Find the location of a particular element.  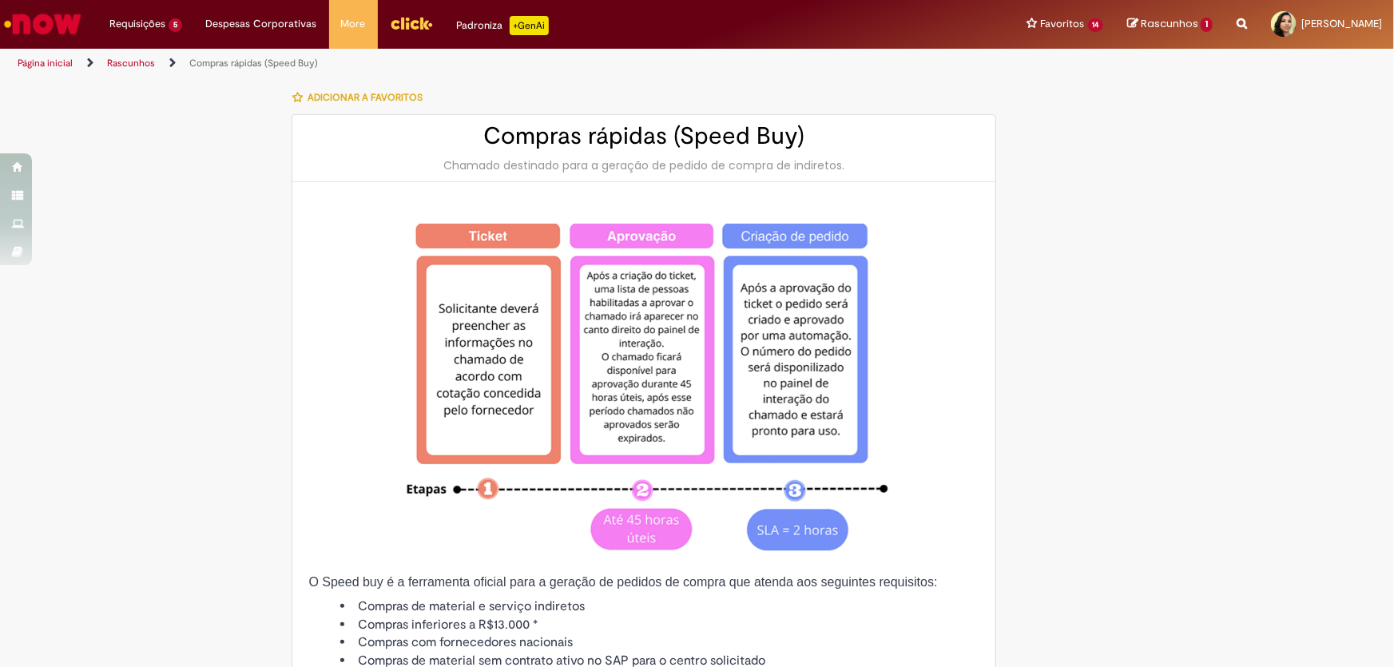

a: Compras rápidas (Speed Buy) is located at coordinates (253, 63).